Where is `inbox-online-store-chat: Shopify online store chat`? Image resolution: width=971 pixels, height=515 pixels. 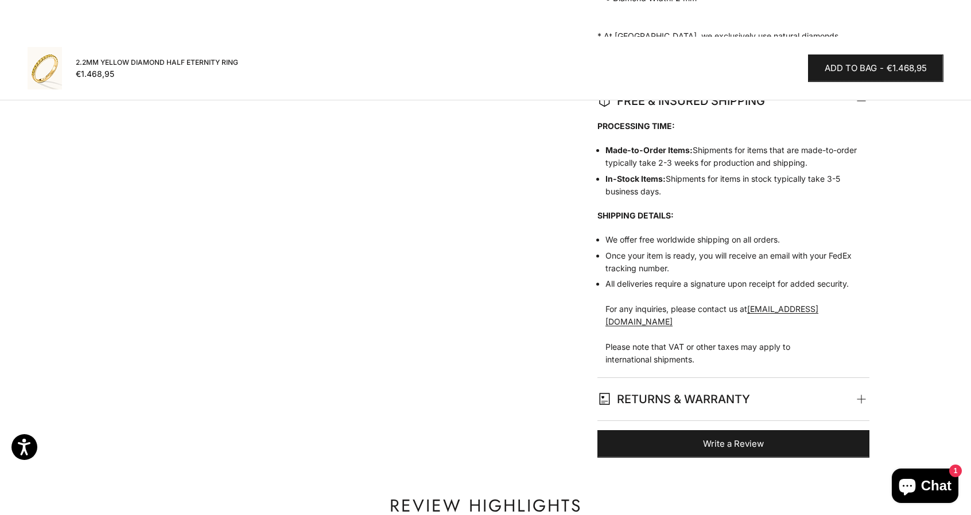
inbox-online-store-chat: Shopify online store chat is located at coordinates (925, 487).